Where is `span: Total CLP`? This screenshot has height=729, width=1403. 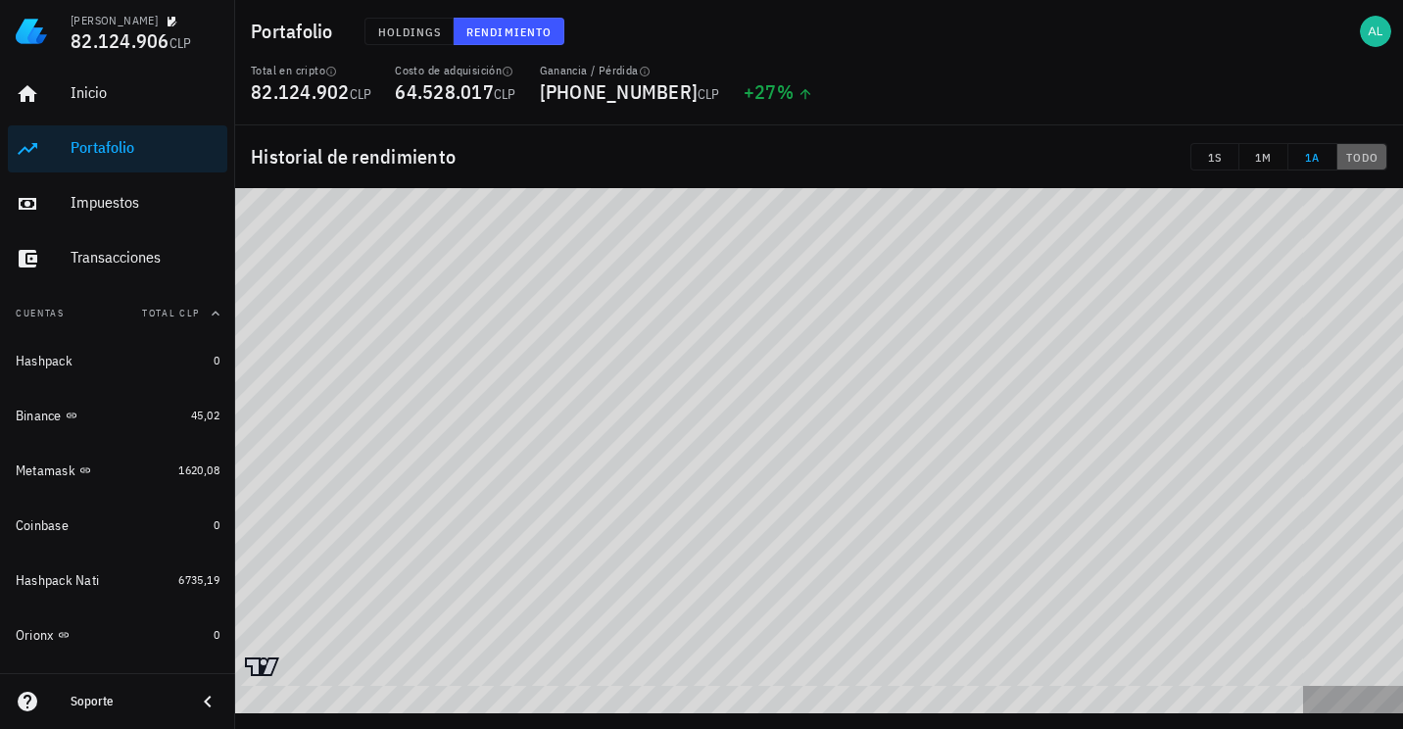
span: Total CLP is located at coordinates (170, 312).